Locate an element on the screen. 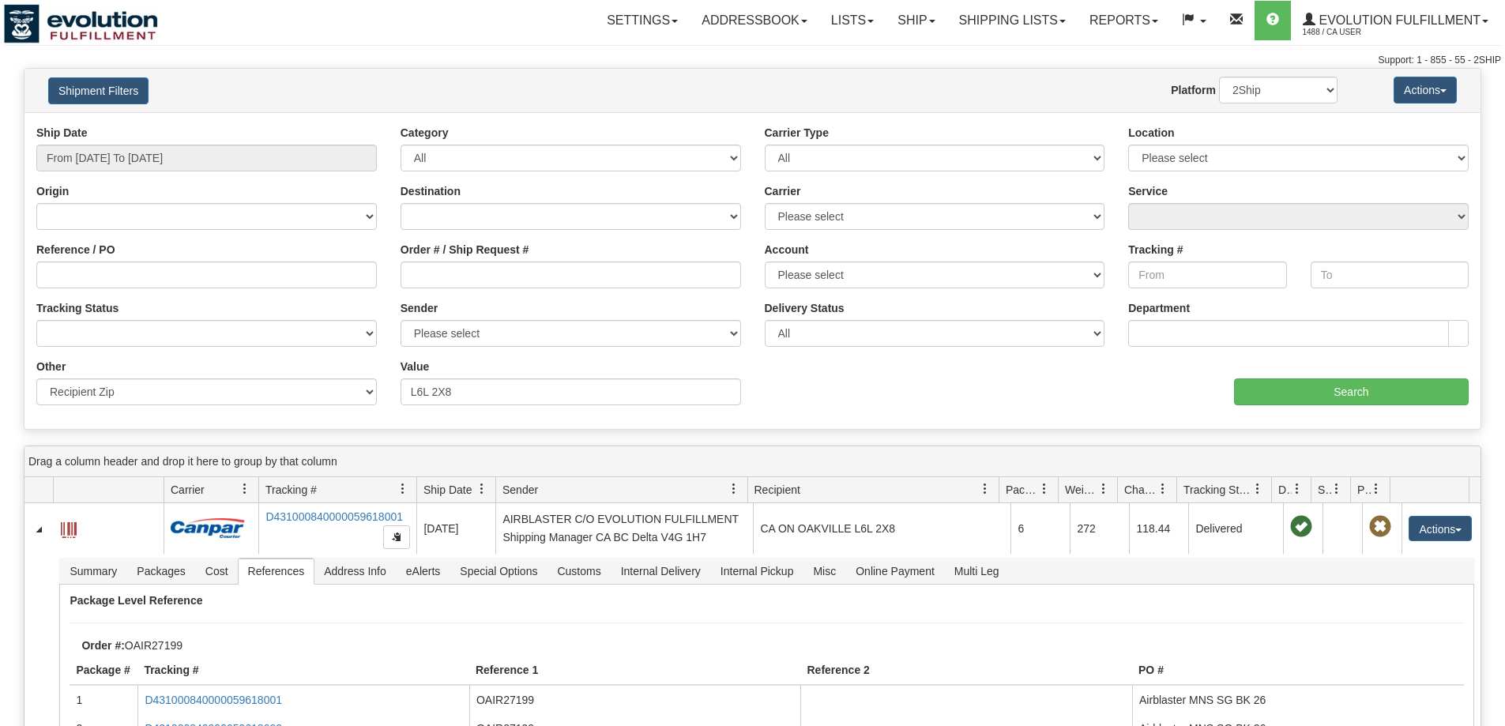 This screenshot has height=726, width=1505. label: Tracking # is located at coordinates (1155, 250).